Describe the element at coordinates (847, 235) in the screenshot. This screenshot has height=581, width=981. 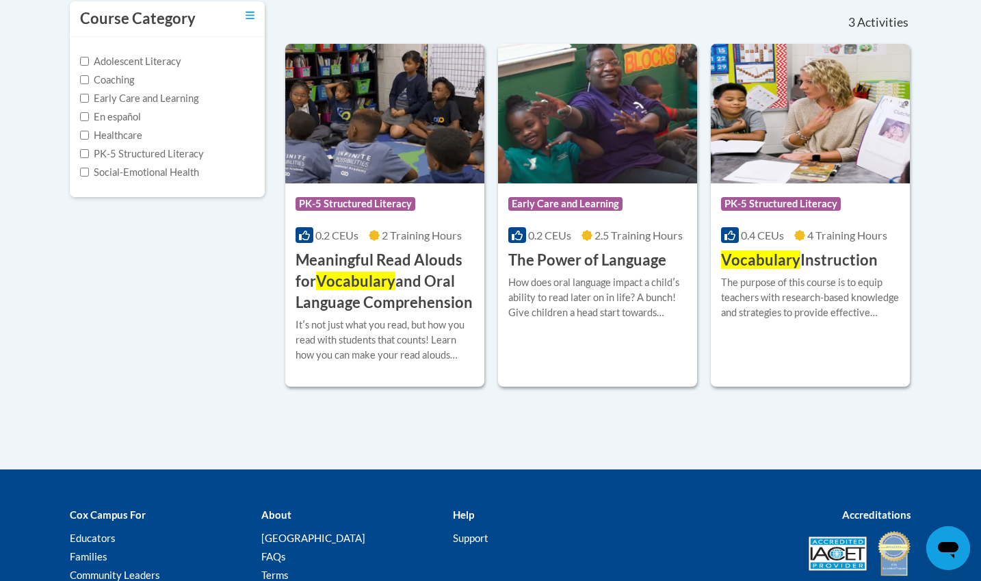
I see `span: 4 Training Hours` at that location.